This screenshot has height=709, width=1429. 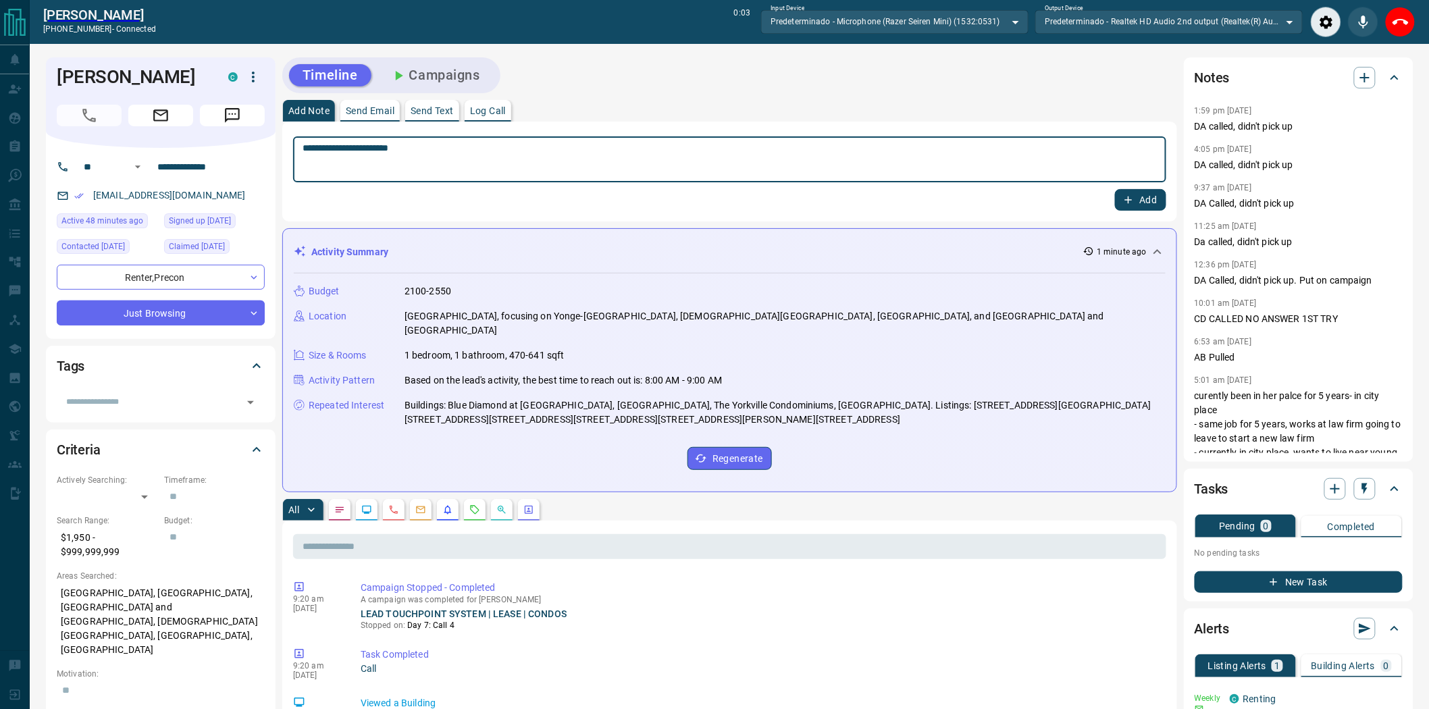 I want to click on p: CD CALLED NO ANSWER 1ST TRY, so click(x=1299, y=319).